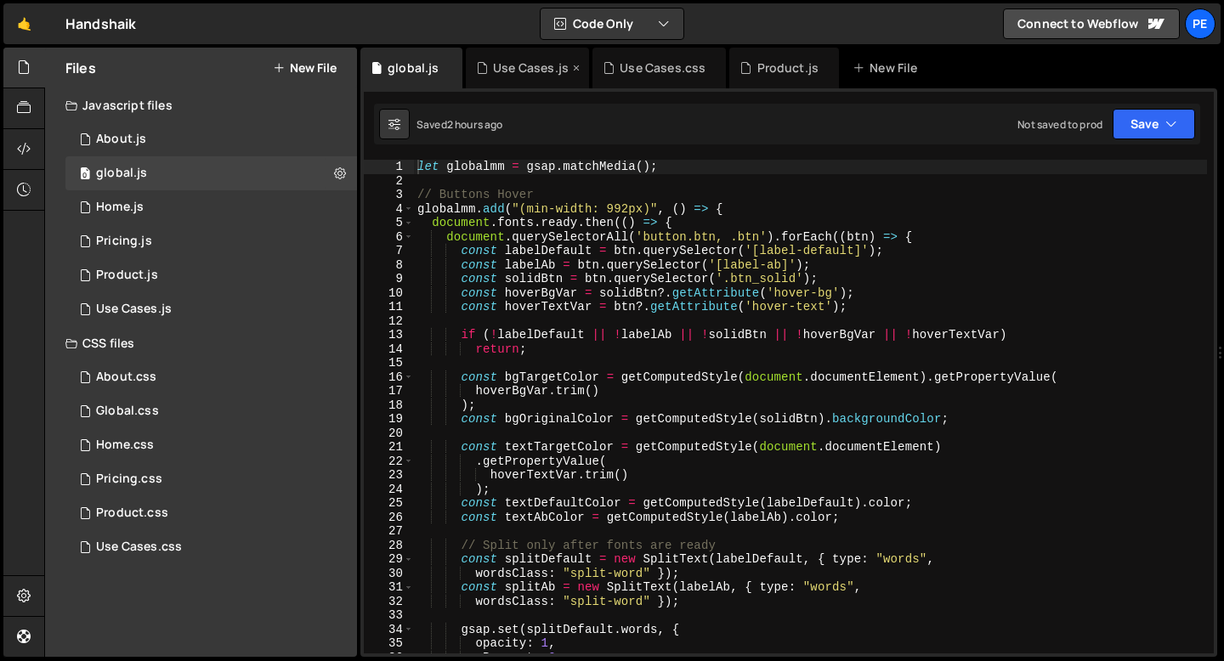 Image resolution: width=1224 pixels, height=661 pixels. Describe the element at coordinates (1060, 124) in the screenshot. I see `div: Not saved to prod` at that location.